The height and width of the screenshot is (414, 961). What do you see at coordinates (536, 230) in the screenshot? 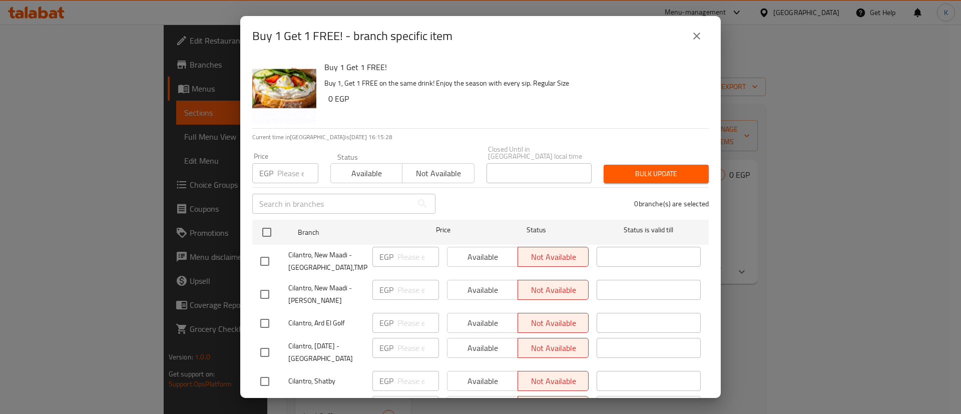
I see `span: Status` at bounding box center [536, 230].